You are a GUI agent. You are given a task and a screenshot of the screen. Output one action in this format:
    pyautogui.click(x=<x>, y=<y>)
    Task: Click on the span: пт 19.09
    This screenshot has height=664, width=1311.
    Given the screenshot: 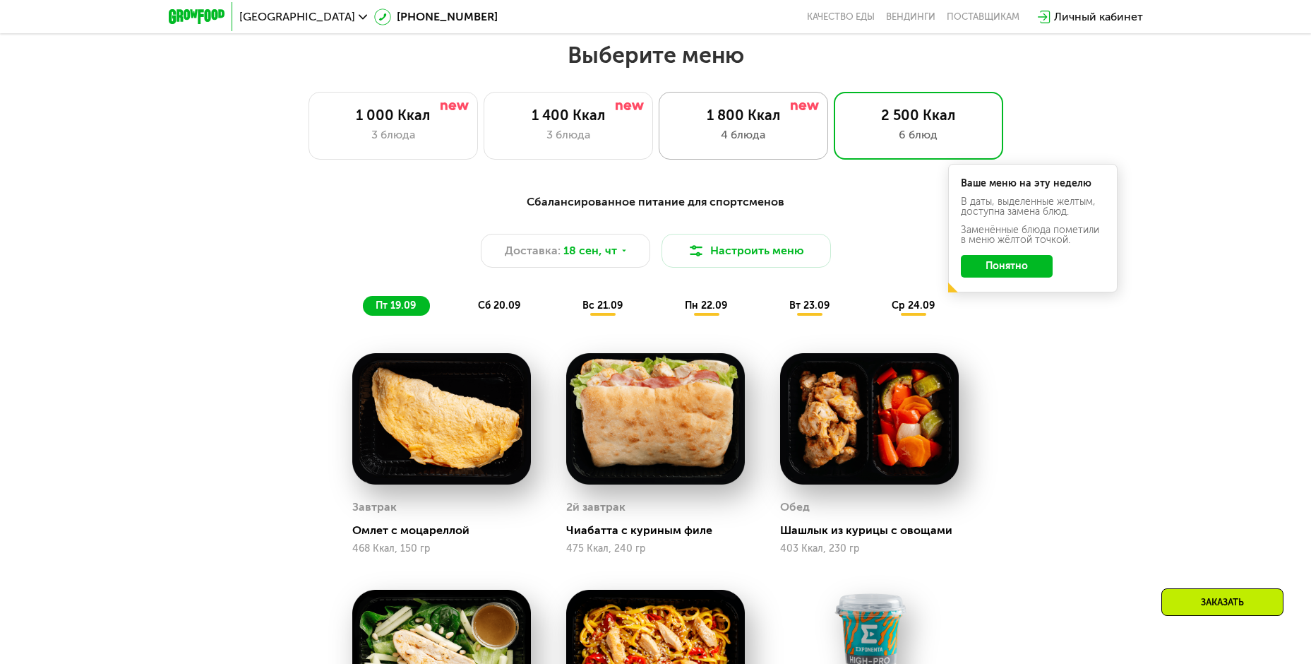 What is the action you would take?
    pyautogui.click(x=395, y=305)
    